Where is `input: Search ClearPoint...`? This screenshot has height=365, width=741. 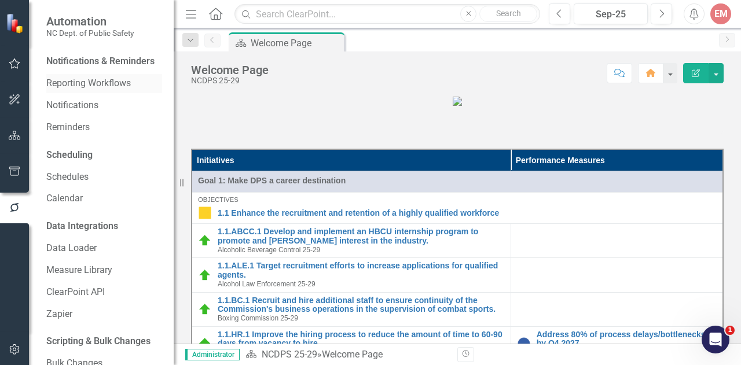
input: Search ClearPoint... is located at coordinates (387, 14).